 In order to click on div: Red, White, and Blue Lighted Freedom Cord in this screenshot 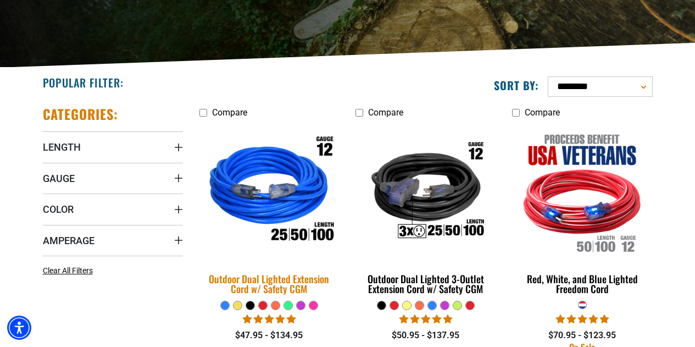, I will do `click(582, 283)`.